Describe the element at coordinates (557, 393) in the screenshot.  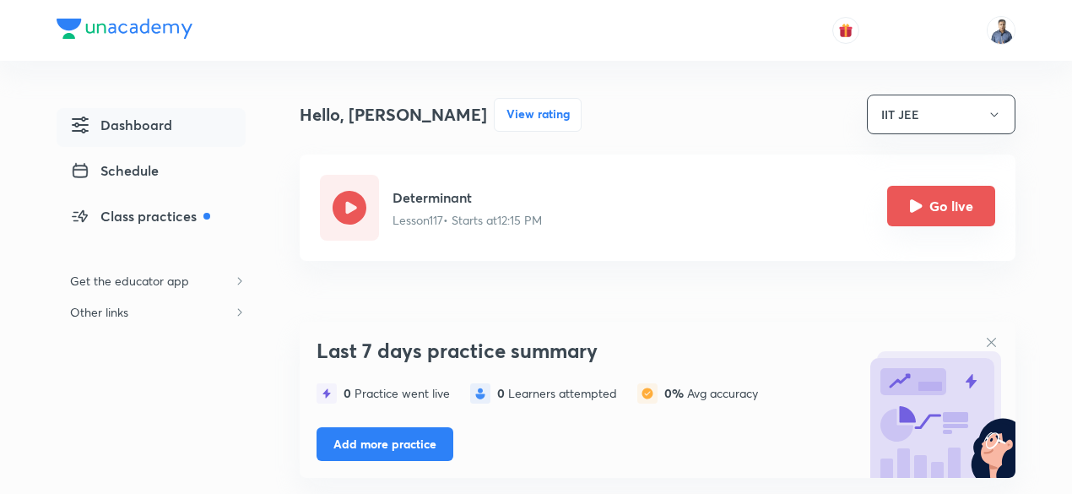
I see `div: Learners attempted` at that location.